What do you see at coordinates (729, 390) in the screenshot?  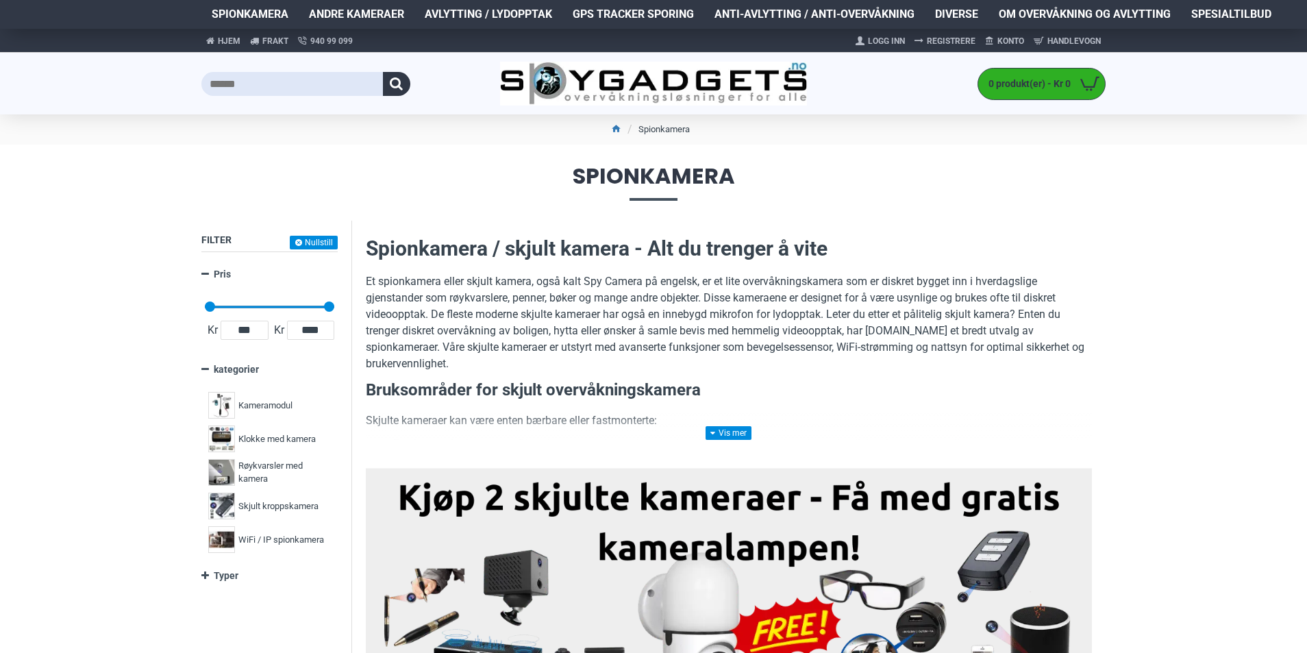 I see `h3: Bruksområder for skjult overvåkningskamera` at bounding box center [729, 390].